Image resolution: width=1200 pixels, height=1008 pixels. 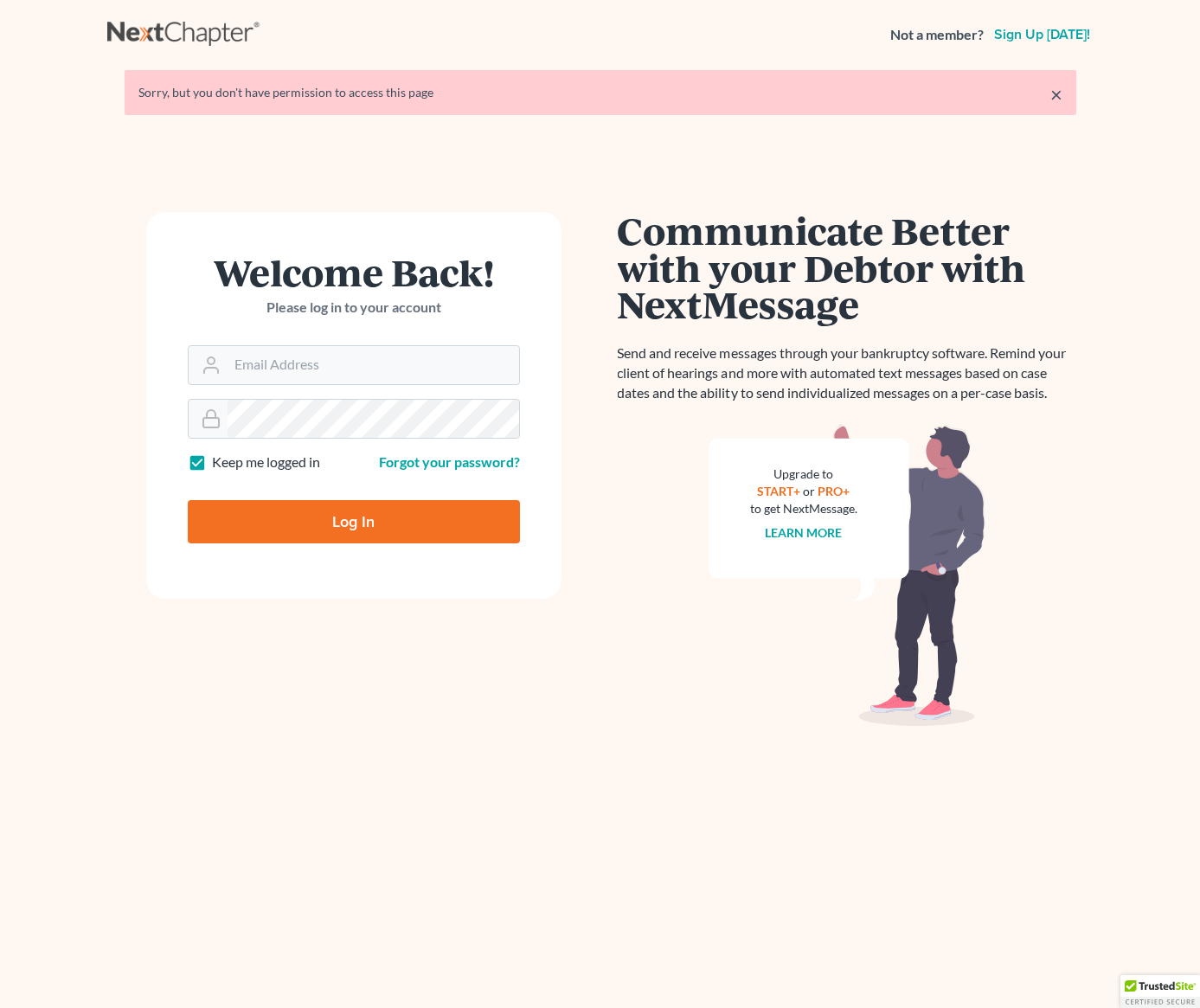 What do you see at coordinates (354, 521) in the screenshot?
I see `input: Log In` at bounding box center [354, 521].